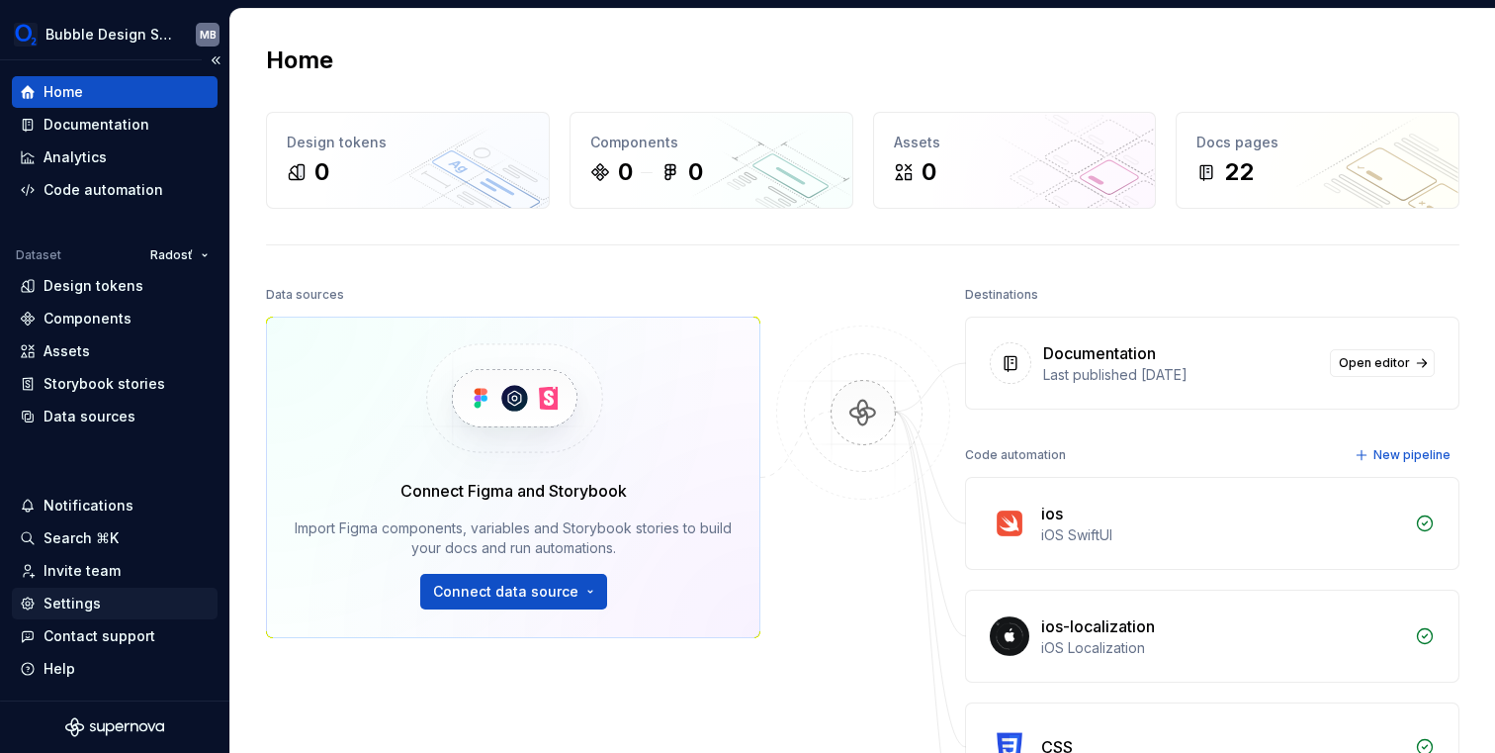  I want to click on button: Bubble Design SystemMB, so click(115, 34).